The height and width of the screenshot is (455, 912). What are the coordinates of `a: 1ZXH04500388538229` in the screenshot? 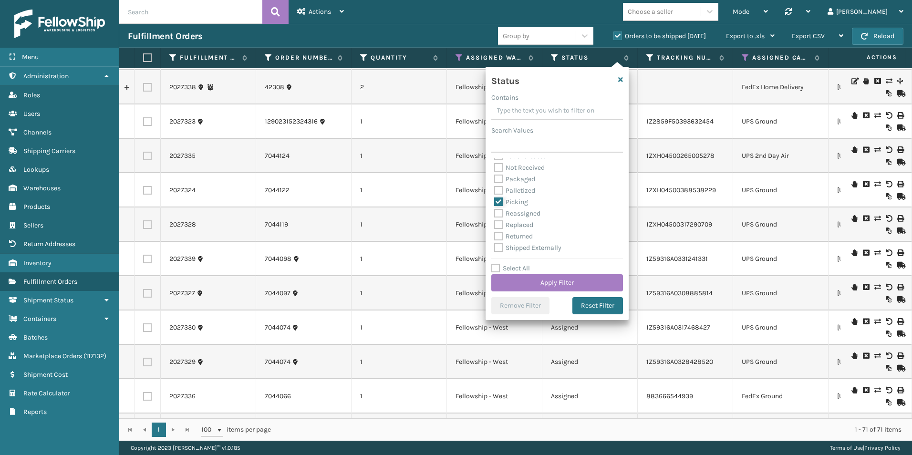 It's located at (681, 190).